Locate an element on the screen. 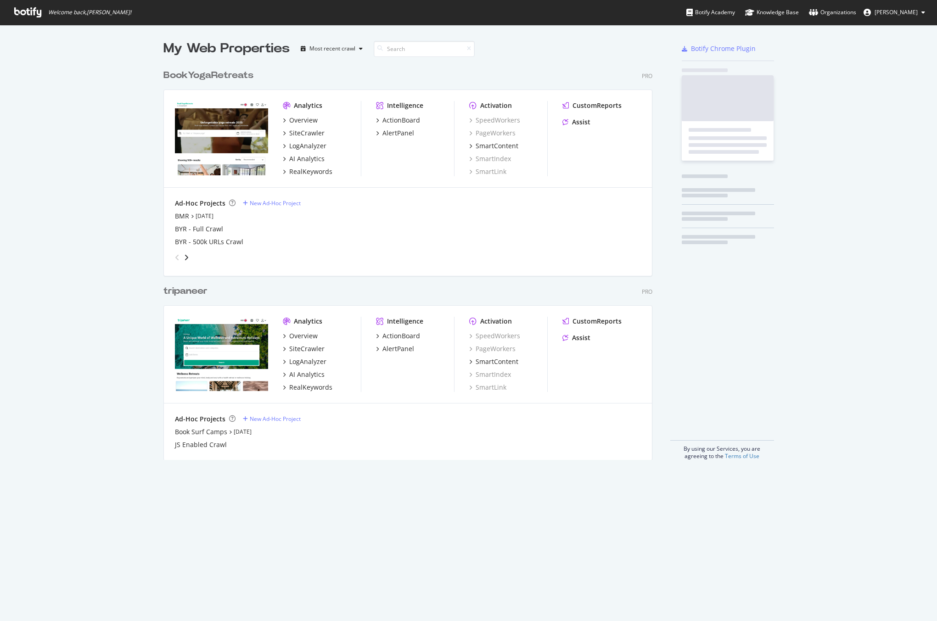  div: Most recent crawl is located at coordinates (332, 49).